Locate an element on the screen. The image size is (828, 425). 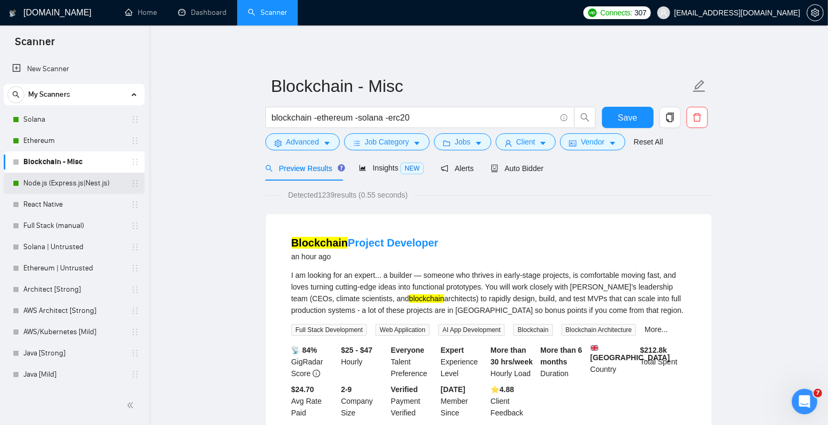
div: GigRadar Score is located at coordinates (314, 362).